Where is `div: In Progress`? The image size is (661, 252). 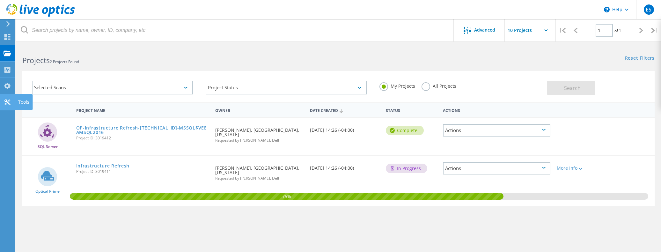
div: In Progress is located at coordinates (407, 168).